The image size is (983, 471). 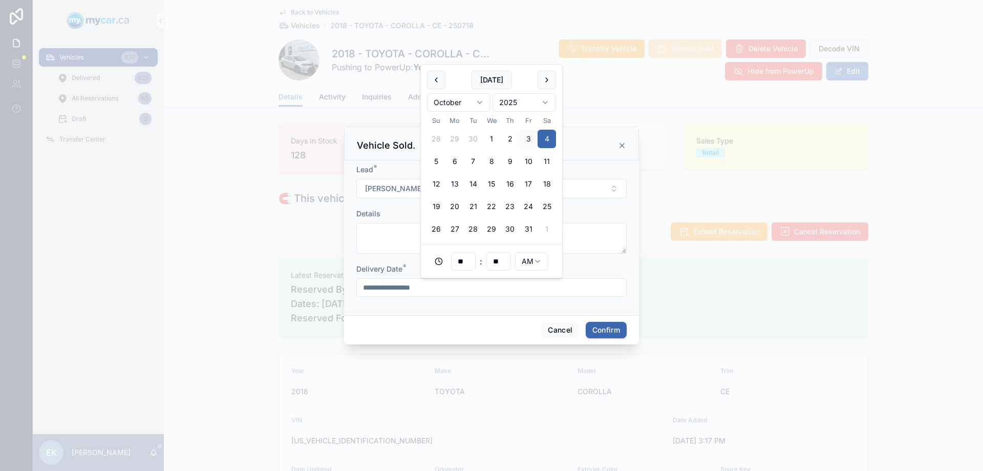 I want to click on button: Wednesday, October 1st, 2025, so click(x=492, y=139).